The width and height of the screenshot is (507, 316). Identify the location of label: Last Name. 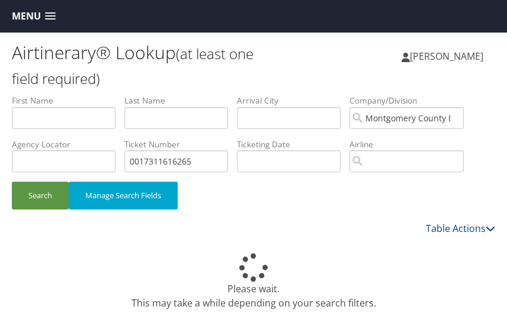
(181, 101).